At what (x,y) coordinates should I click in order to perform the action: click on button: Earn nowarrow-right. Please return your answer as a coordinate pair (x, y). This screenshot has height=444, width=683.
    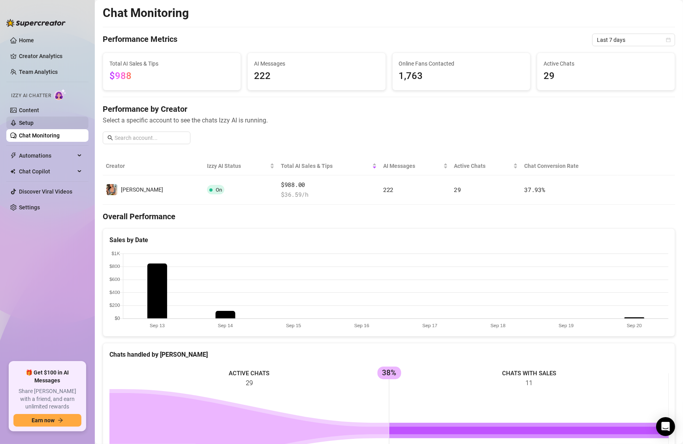
    Looking at the image, I should click on (47, 420).